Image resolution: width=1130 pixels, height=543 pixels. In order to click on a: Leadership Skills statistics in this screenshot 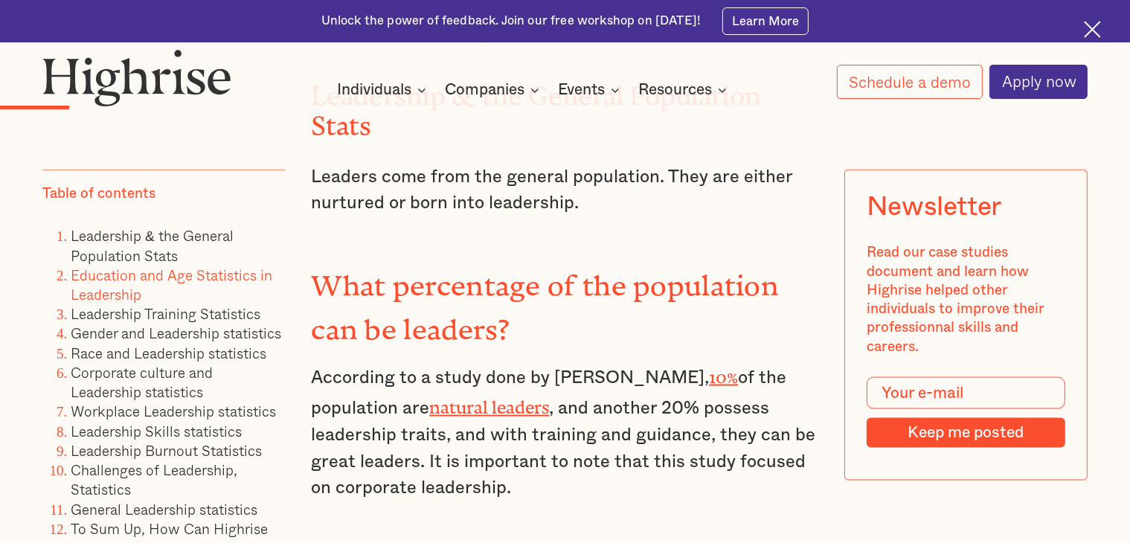, I will do `click(156, 430)`.